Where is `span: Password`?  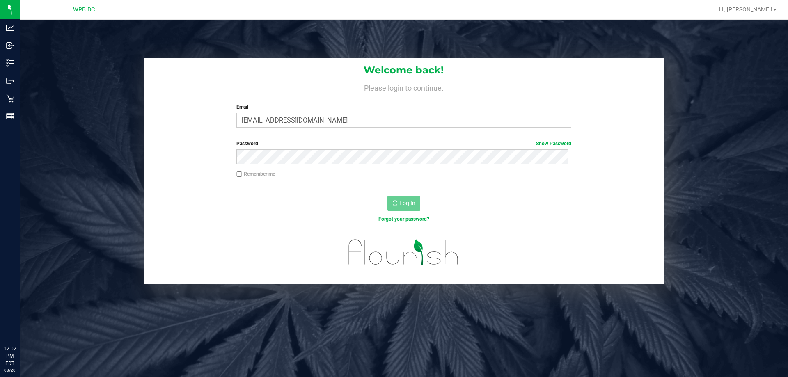 span: Password is located at coordinates (247, 144).